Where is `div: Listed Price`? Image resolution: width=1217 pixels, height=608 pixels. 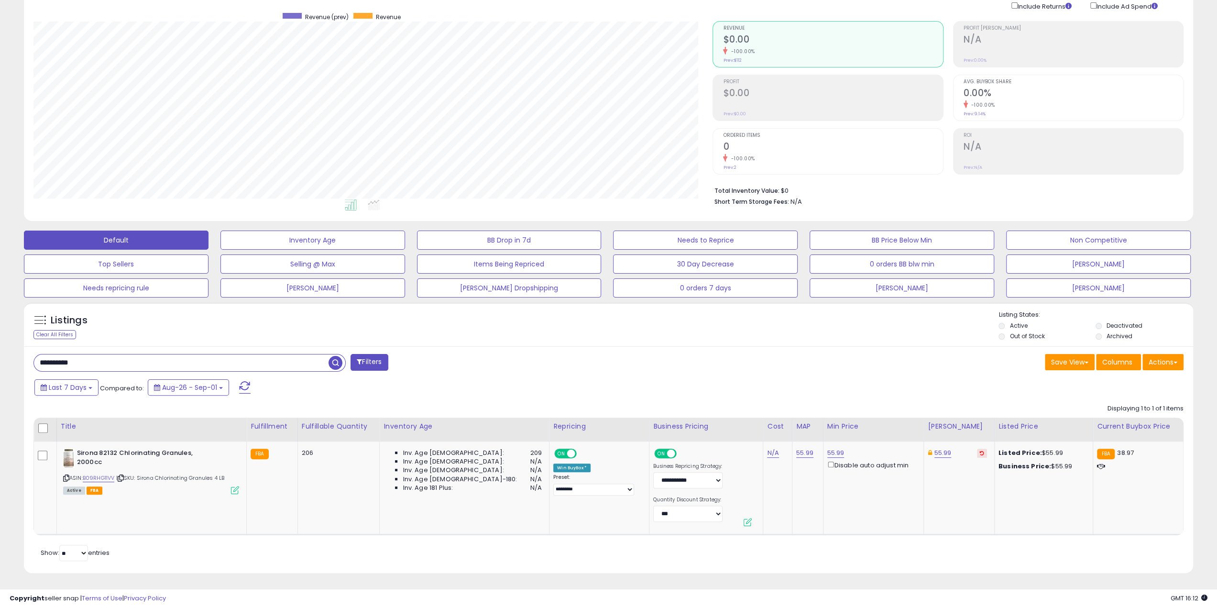 div: Listed Price is located at coordinates (1043, 426).